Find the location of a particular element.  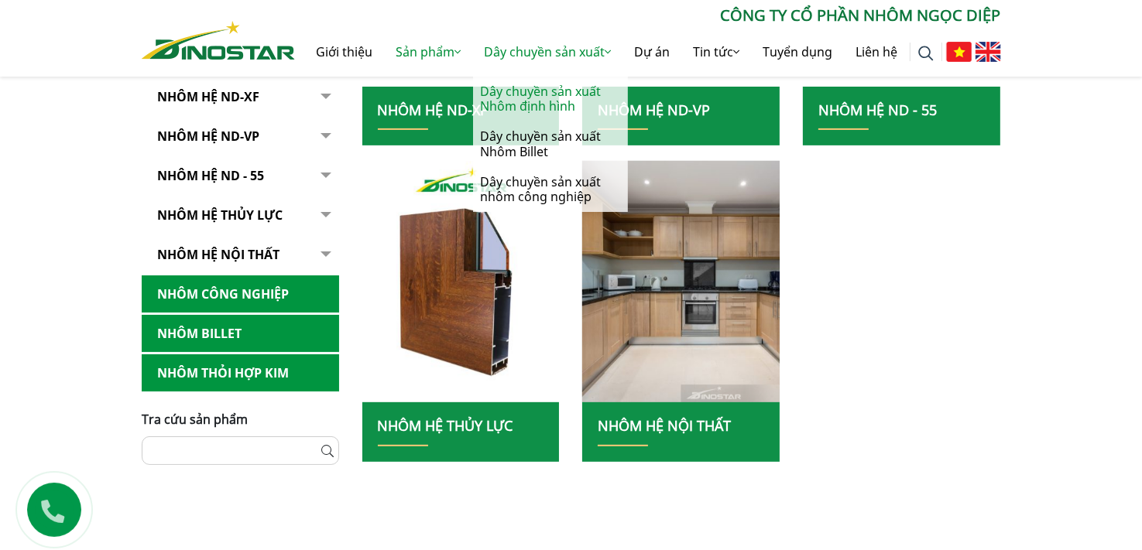

a: Nhôm Thỏi hợp kim is located at coordinates (240, 373).